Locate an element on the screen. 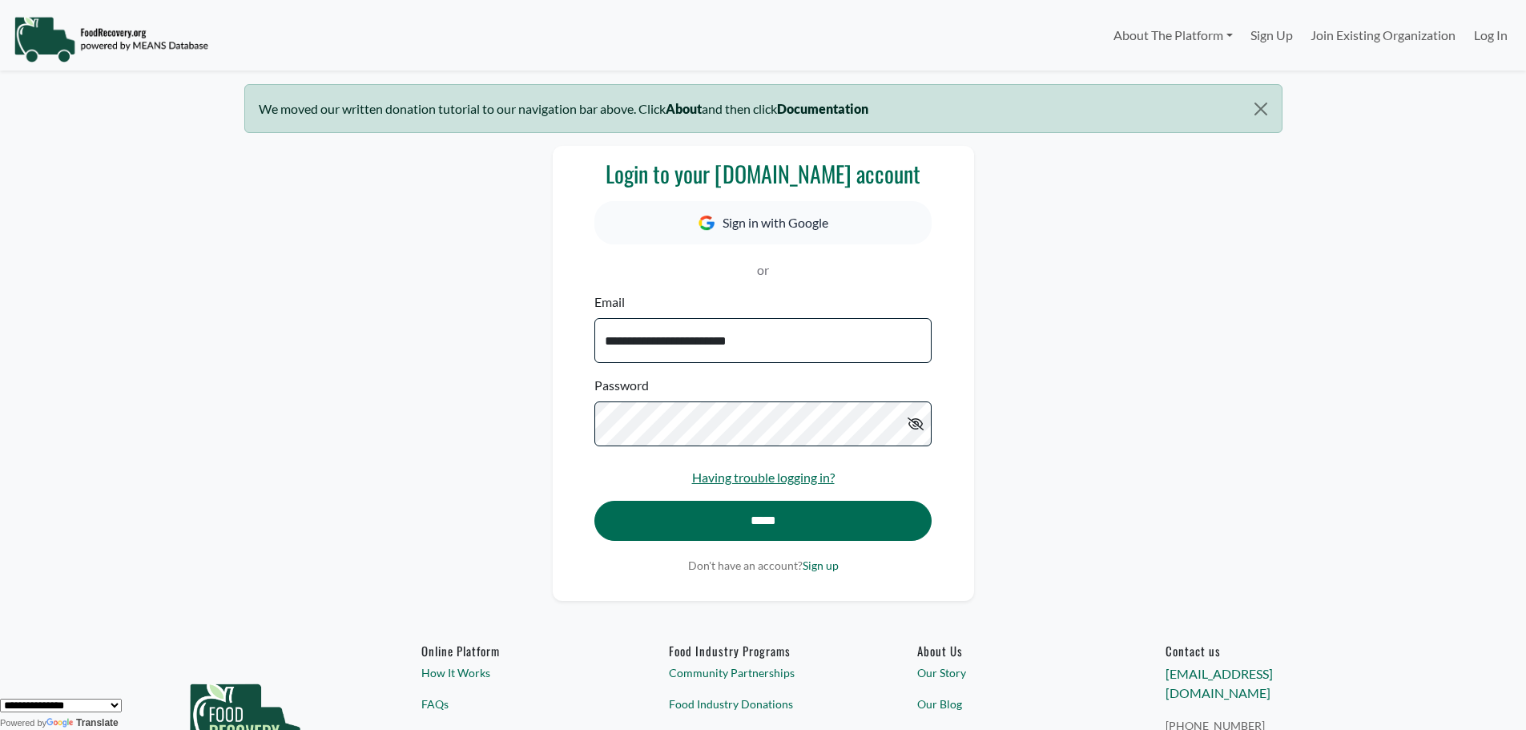 Image resolution: width=1526 pixels, height=730 pixels. div: We moved our written donation tutorial to our navigation bar above. Click and then click is located at coordinates (763, 108).